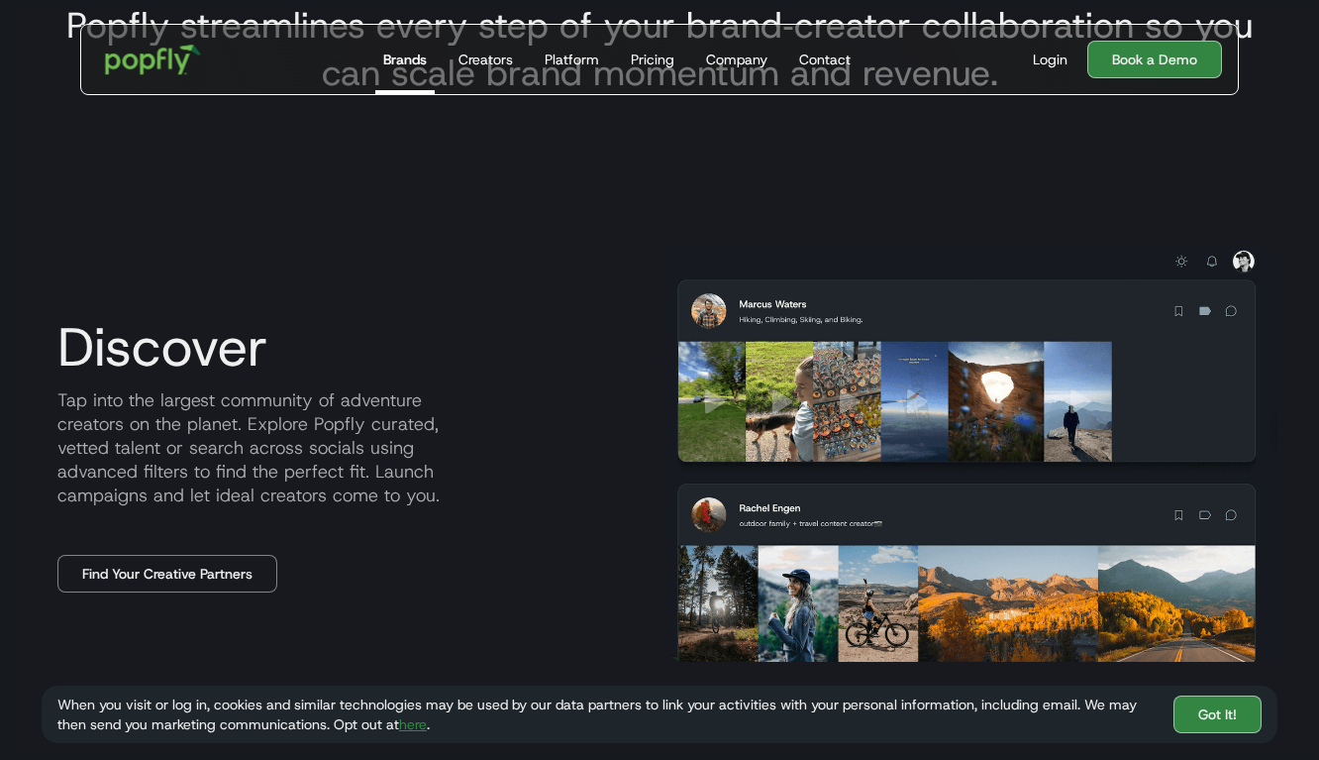 This screenshot has height=760, width=1319. Describe the element at coordinates (167, 573) in the screenshot. I see `a: Find Your Creative Partners` at that location.